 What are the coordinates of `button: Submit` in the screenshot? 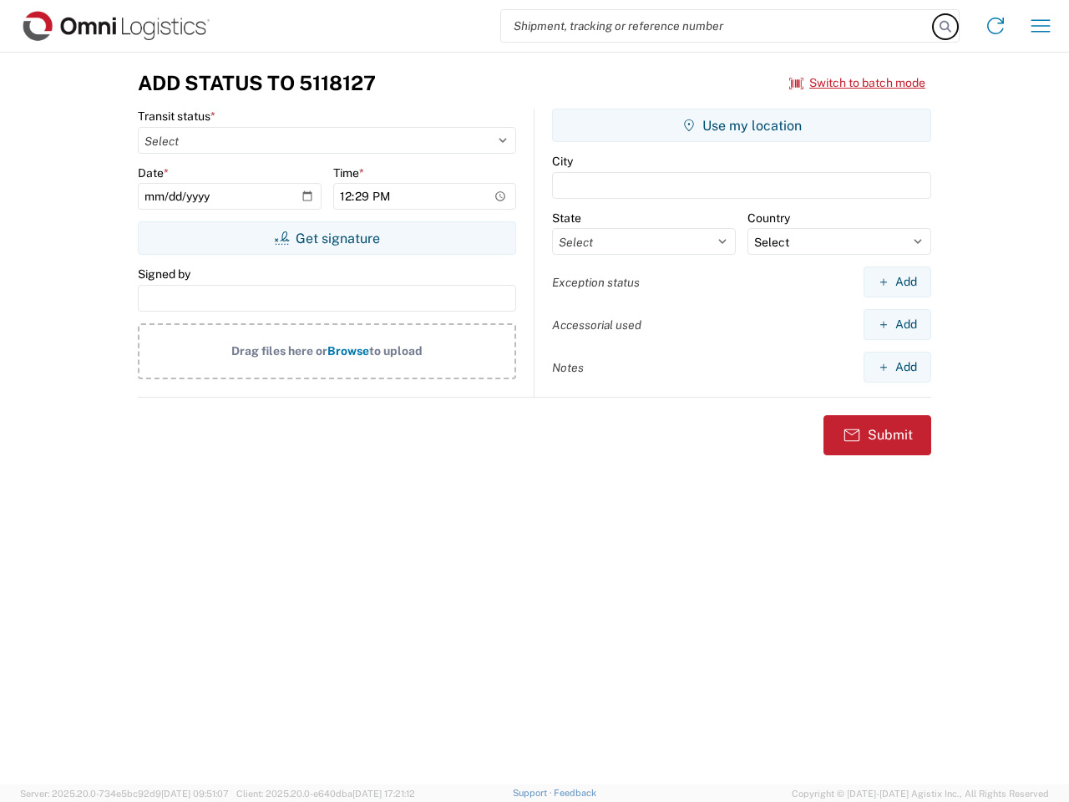 It's located at (877, 435).